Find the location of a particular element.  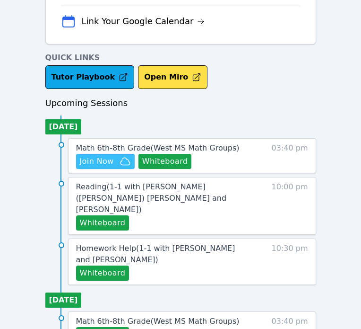

h3: Upcoming Sessions is located at coordinates (181, 103).